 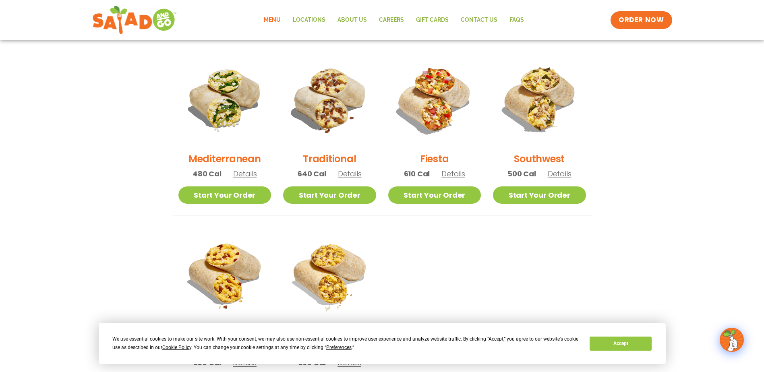 What do you see at coordinates (272, 20) in the screenshot?
I see `a: Menu` at bounding box center [272, 20].